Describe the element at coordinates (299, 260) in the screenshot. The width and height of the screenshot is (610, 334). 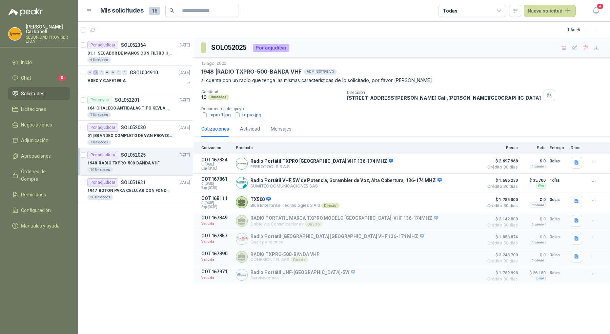
I see `div: Directo` at that location.